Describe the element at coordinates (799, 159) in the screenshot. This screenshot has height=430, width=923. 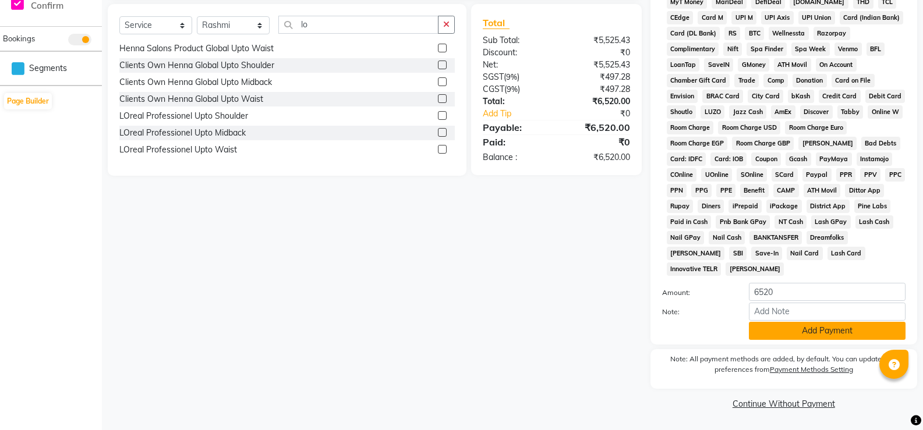
I see `span: Gcash` at that location.